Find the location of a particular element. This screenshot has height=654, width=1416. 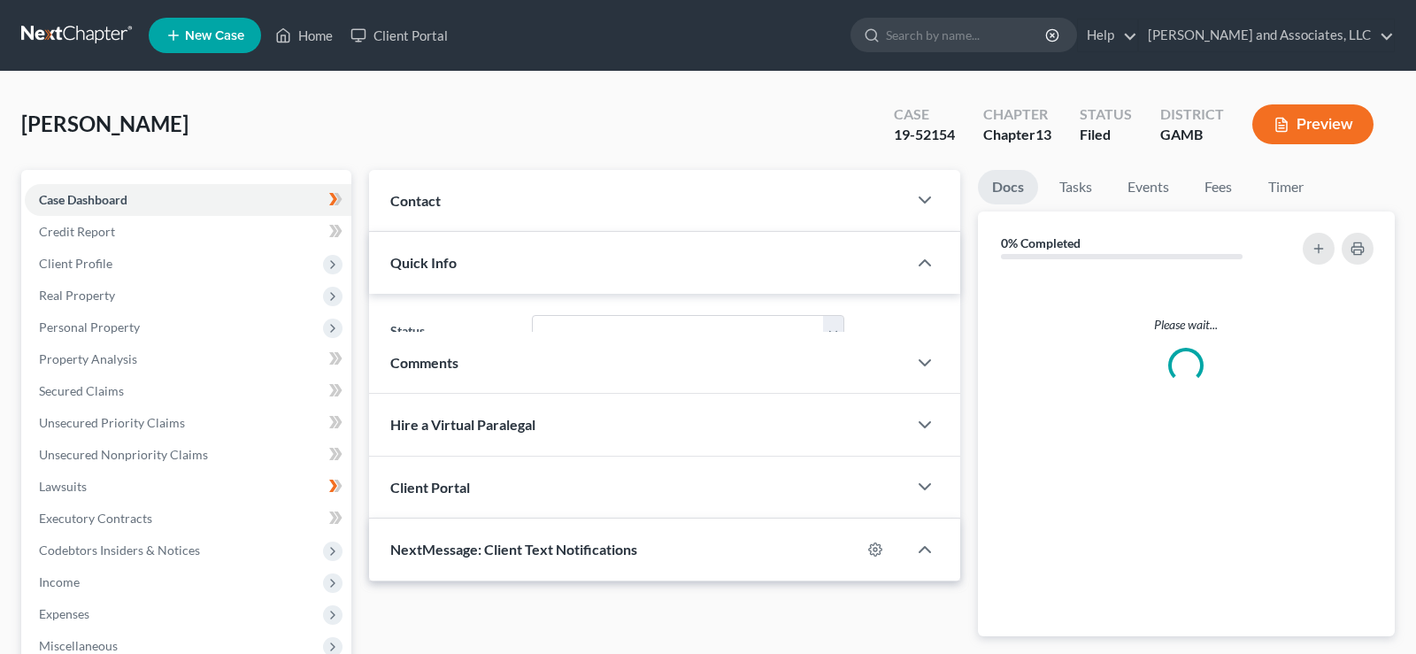

span: Comments is located at coordinates (424, 362).